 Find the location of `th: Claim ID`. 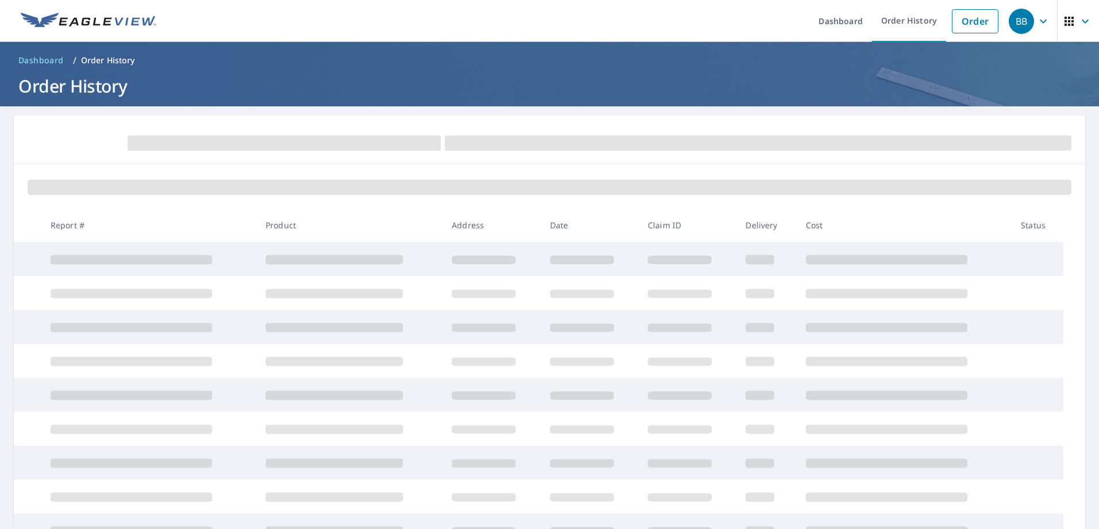

th: Claim ID is located at coordinates (687, 225).